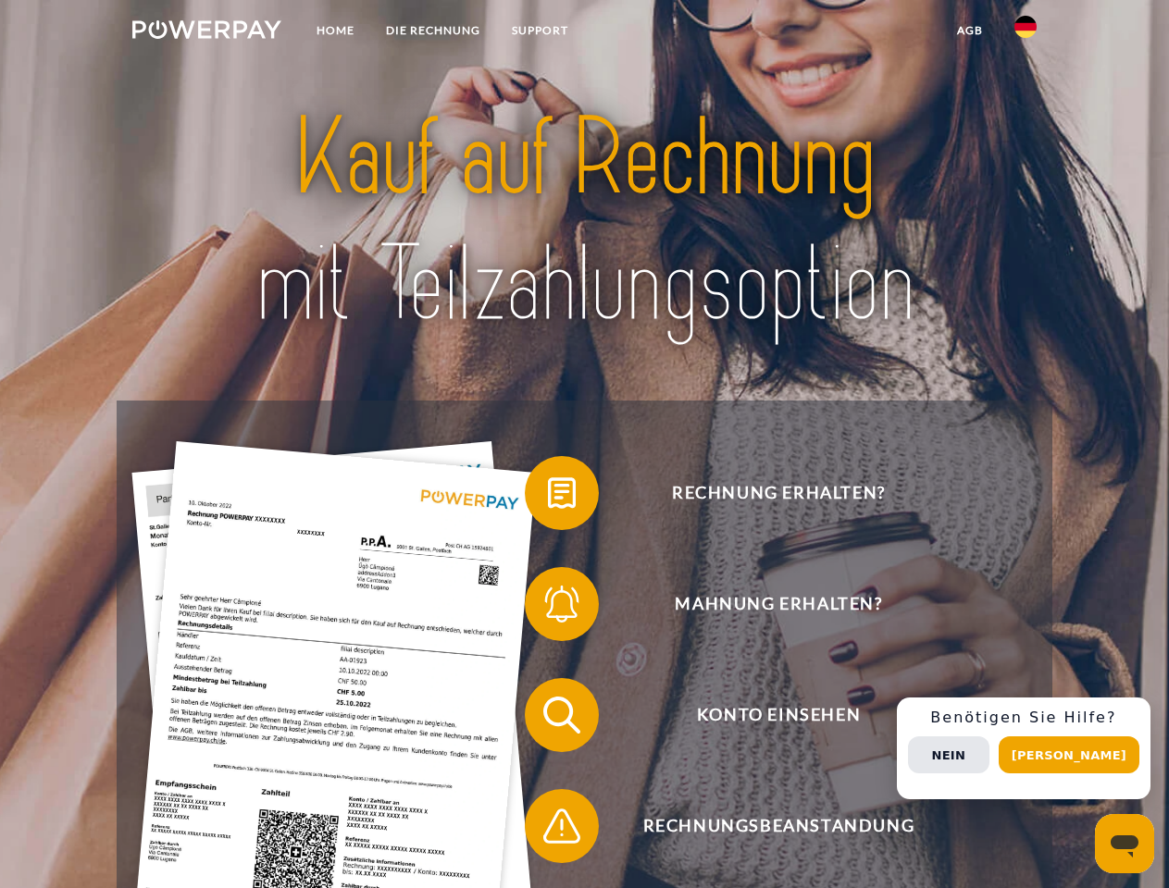 The image size is (1169, 888). I want to click on a: Rechnung erhalten?, so click(765, 493).